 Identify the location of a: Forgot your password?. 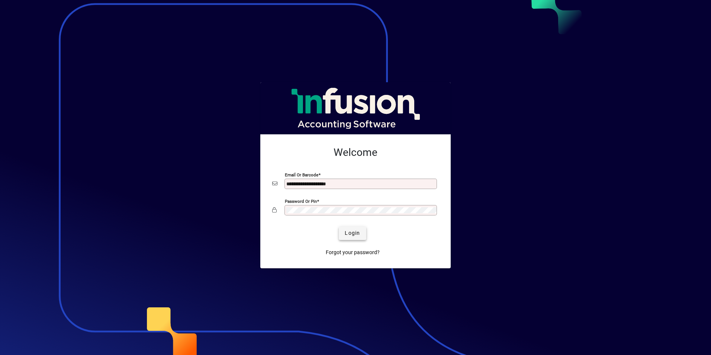
(352, 252).